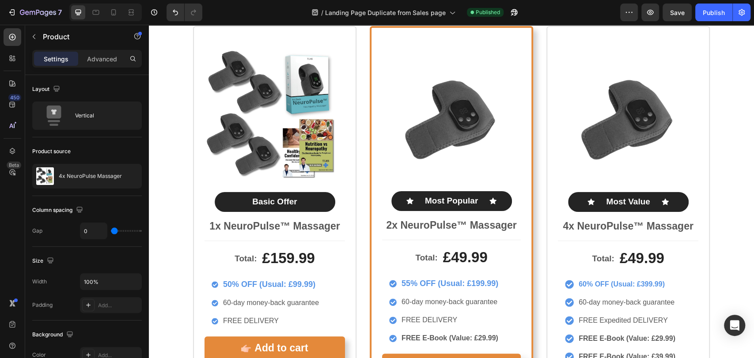 This screenshot has width=754, height=358. Describe the element at coordinates (301, 259) in the screenshot. I see `strong: 55% OFF (Usual: £199.99)` at that location.